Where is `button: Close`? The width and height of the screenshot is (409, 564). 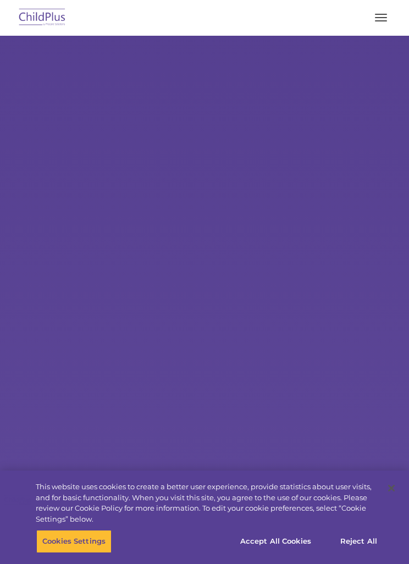
button: Close is located at coordinates (391, 488).